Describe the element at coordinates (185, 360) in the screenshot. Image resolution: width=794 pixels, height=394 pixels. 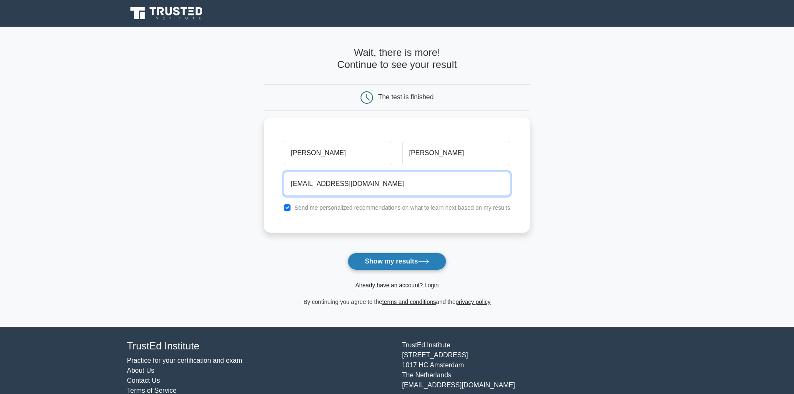
I see `a: Practice for your certification and exam` at that location.